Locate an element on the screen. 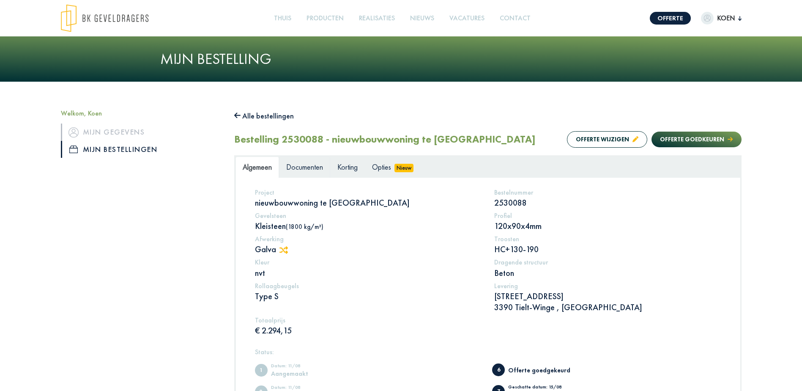  h1: Mijn bestelling is located at coordinates (401, 59).